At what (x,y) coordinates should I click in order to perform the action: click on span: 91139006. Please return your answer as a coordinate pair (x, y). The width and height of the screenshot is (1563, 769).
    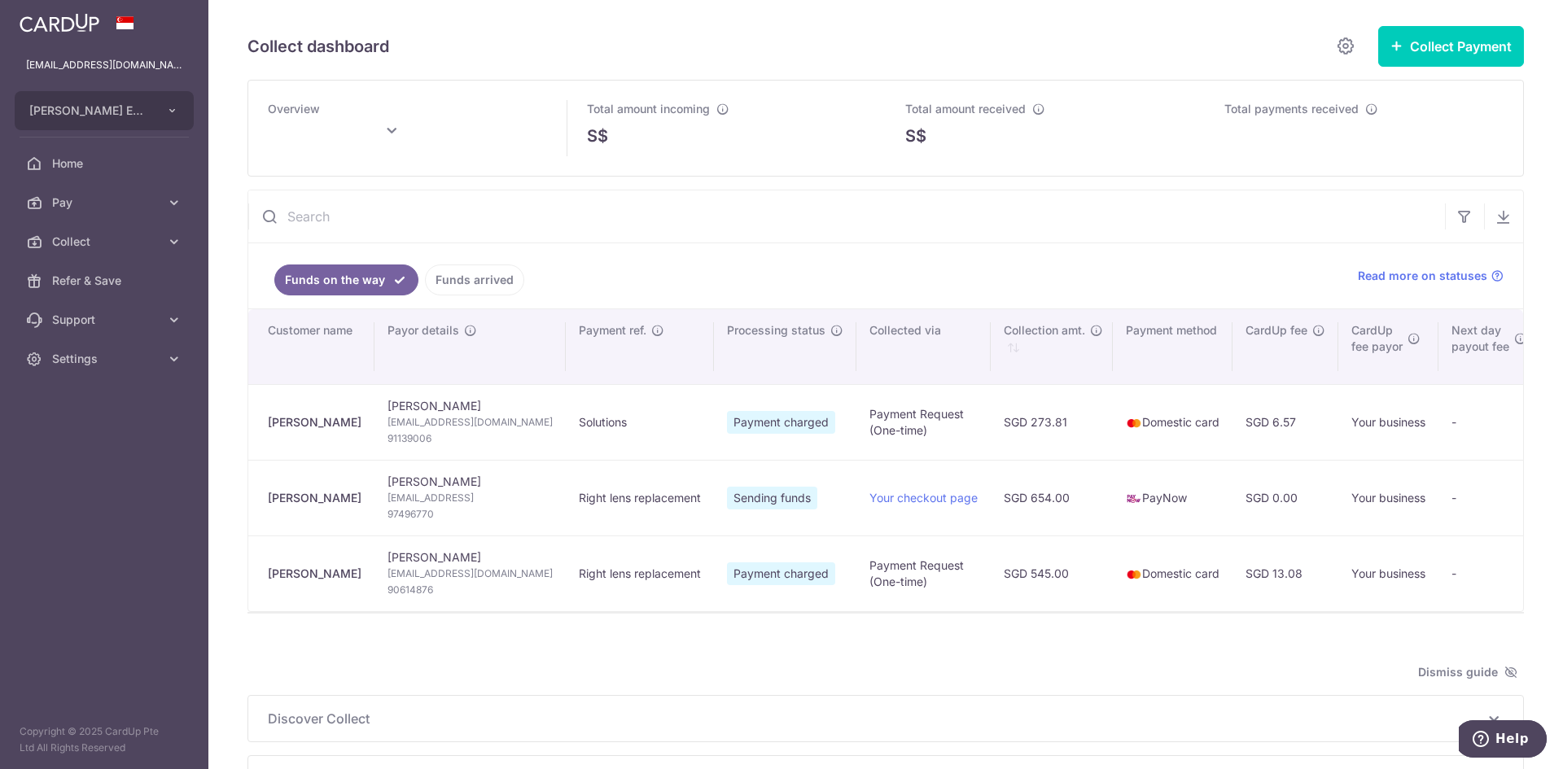
    Looking at the image, I should click on (470, 439).